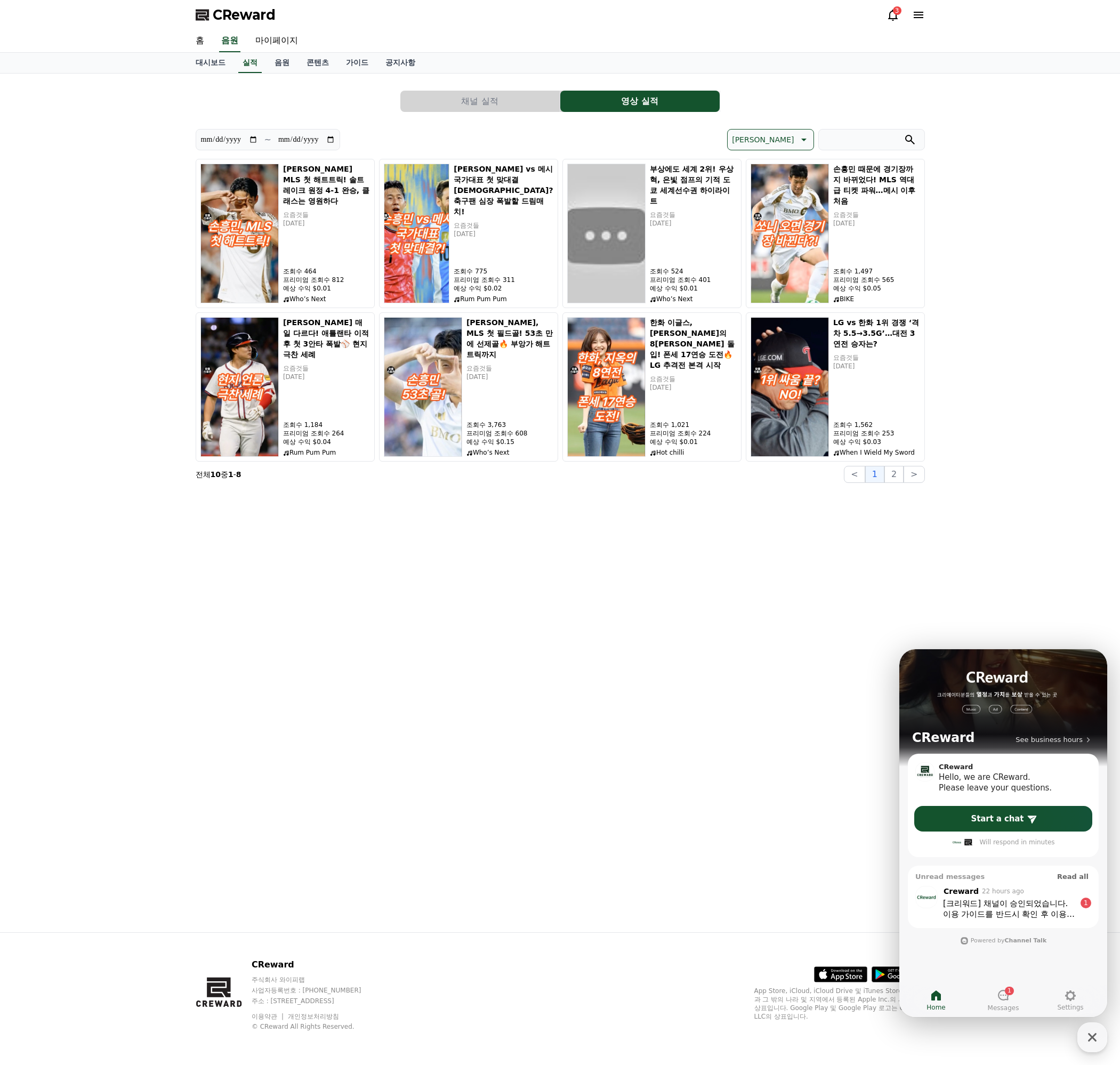 Image resolution: width=1120 pixels, height=1065 pixels. I want to click on a: 실적, so click(250, 63).